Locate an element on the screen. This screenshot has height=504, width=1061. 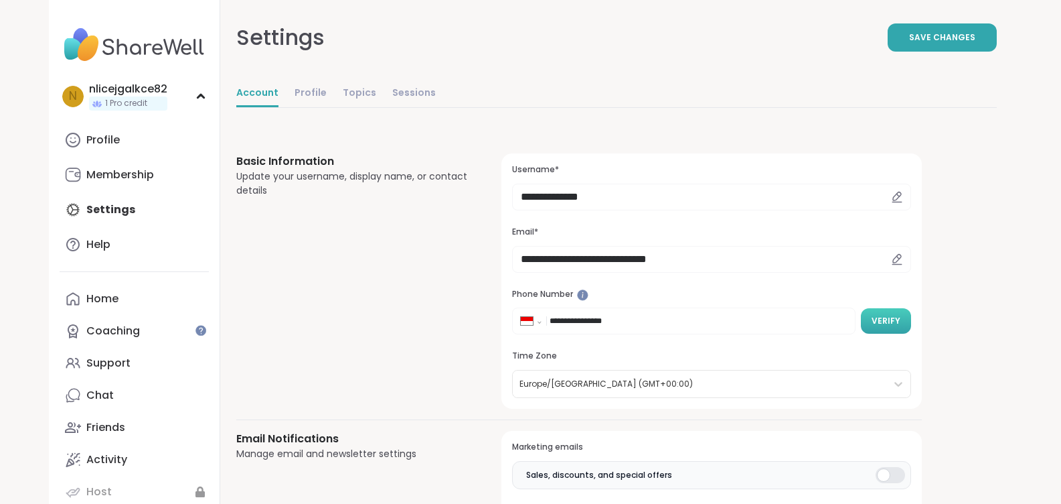
div: Support is located at coordinates (108, 363).